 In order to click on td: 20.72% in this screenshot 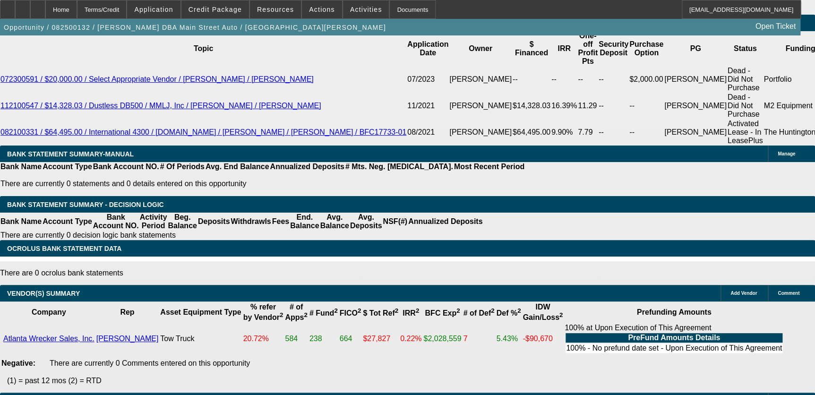, I will do `click(263, 339)`.